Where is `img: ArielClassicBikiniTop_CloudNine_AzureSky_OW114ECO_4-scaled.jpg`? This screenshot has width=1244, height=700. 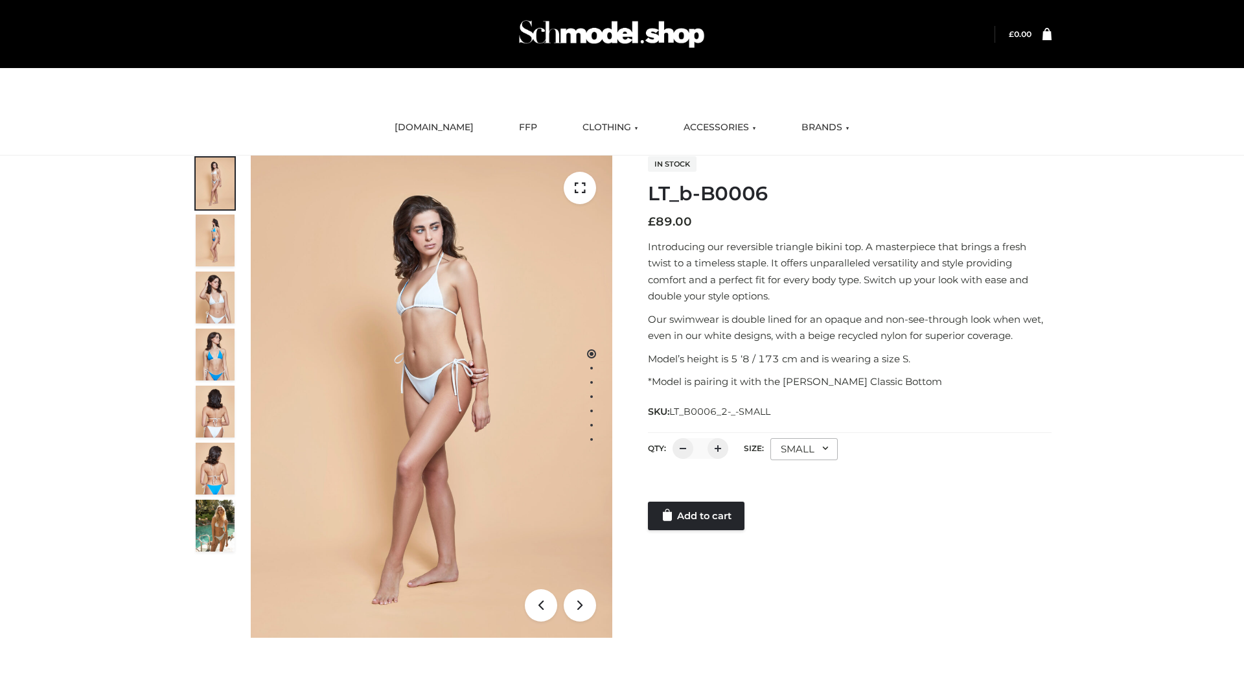 img: ArielClassicBikiniTop_CloudNine_AzureSky_OW114ECO_4-scaled.jpg is located at coordinates (215, 354).